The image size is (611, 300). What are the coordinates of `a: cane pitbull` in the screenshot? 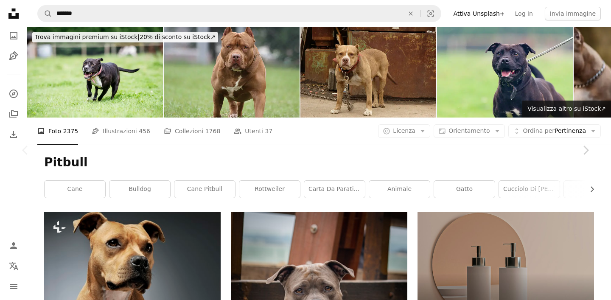 It's located at (205, 189).